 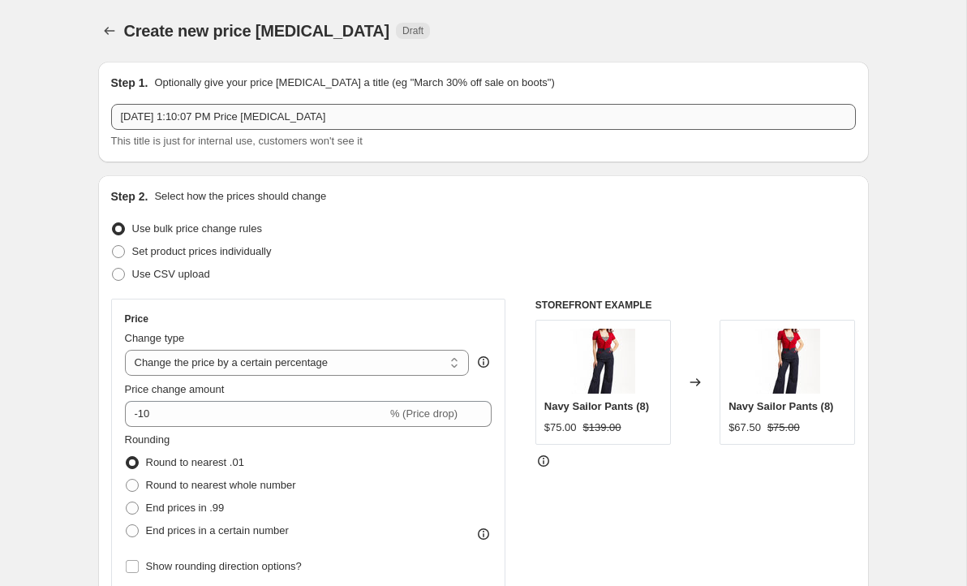 I want to click on h3: Price, so click(x=136, y=319).